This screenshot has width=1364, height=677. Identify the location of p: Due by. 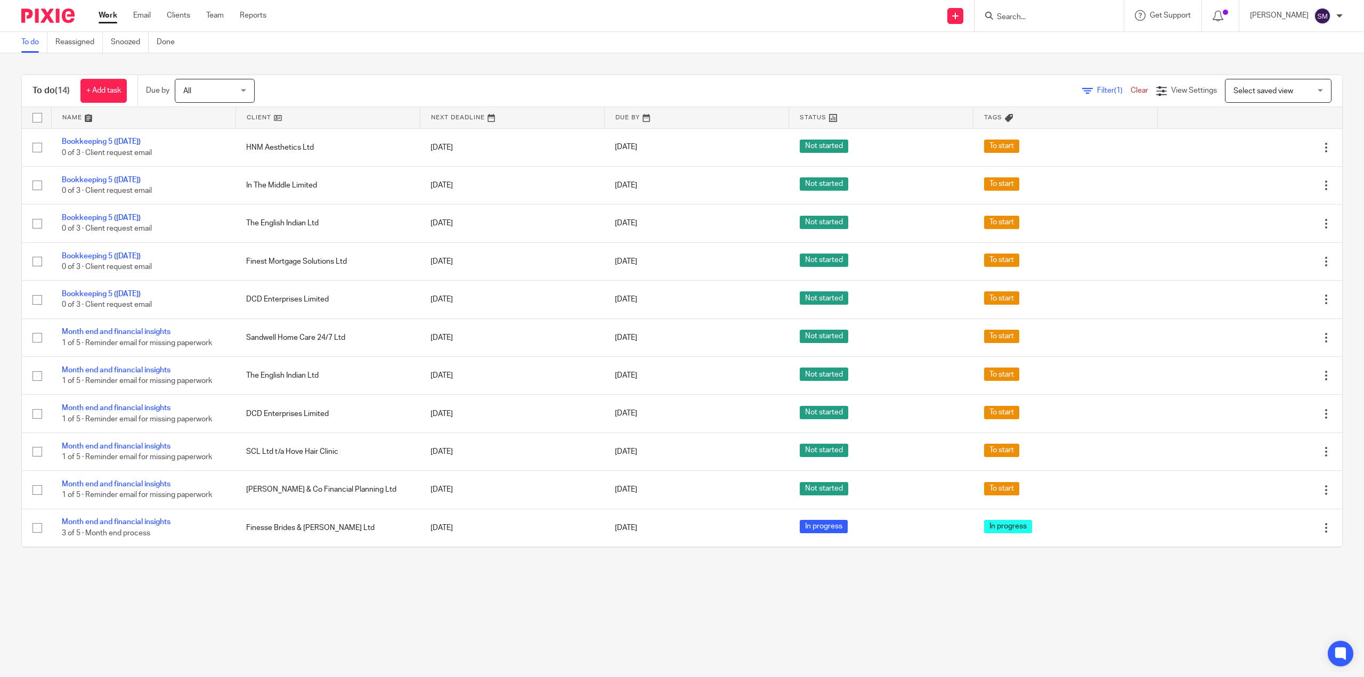
(158, 91).